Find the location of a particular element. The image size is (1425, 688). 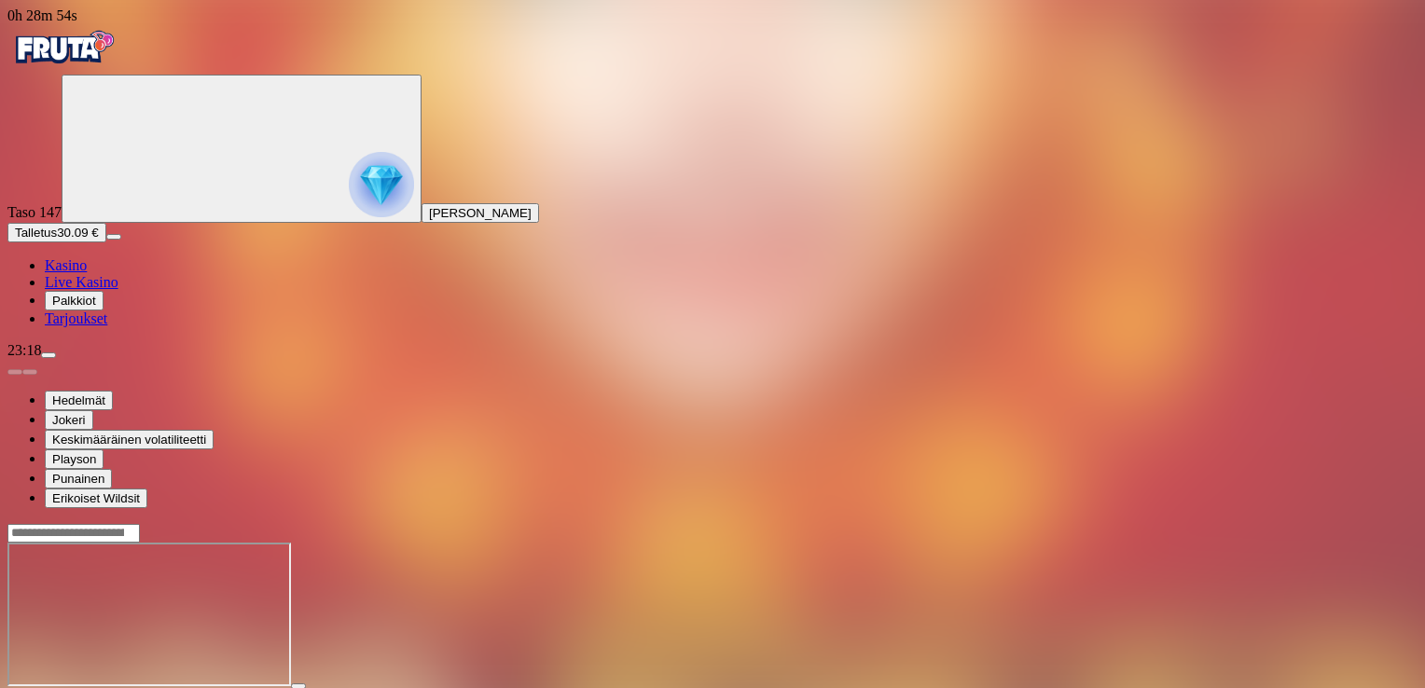

nav: Primary is located at coordinates (713, 175).